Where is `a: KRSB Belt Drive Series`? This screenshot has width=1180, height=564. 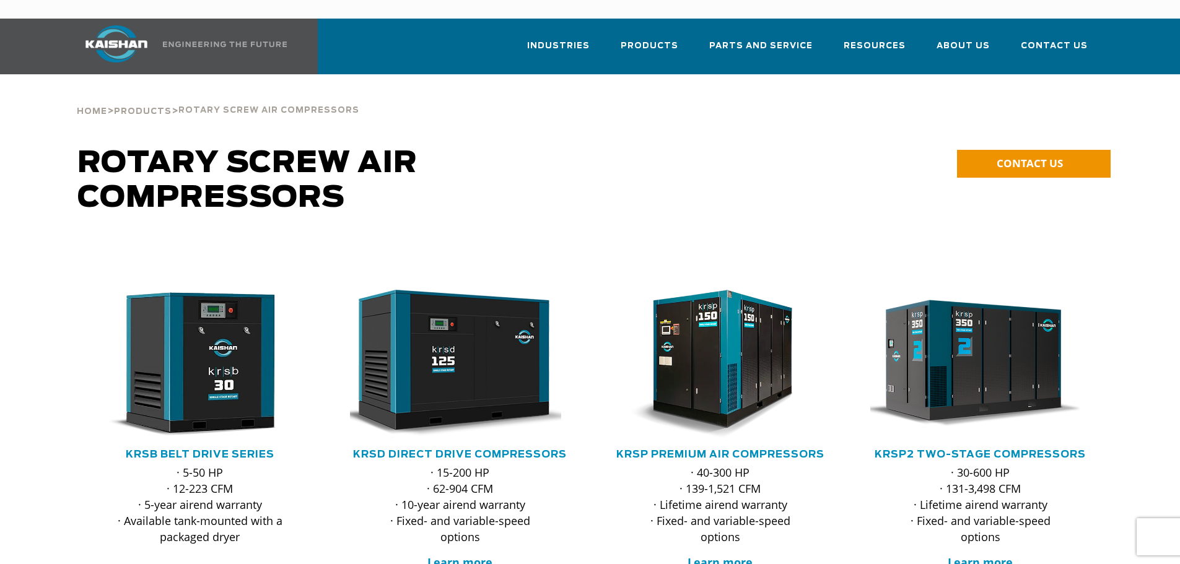 a: KRSB Belt Drive Series is located at coordinates (200, 454).